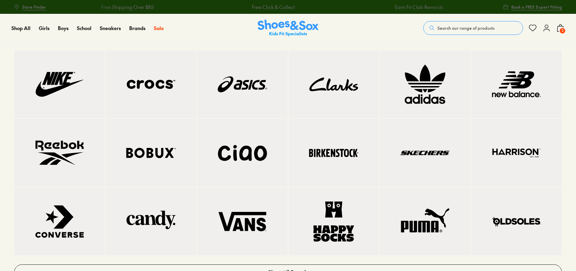 This screenshot has width=576, height=271. What do you see at coordinates (288, 28) in the screenshot?
I see `a: Shoes & Sox` at bounding box center [288, 28].